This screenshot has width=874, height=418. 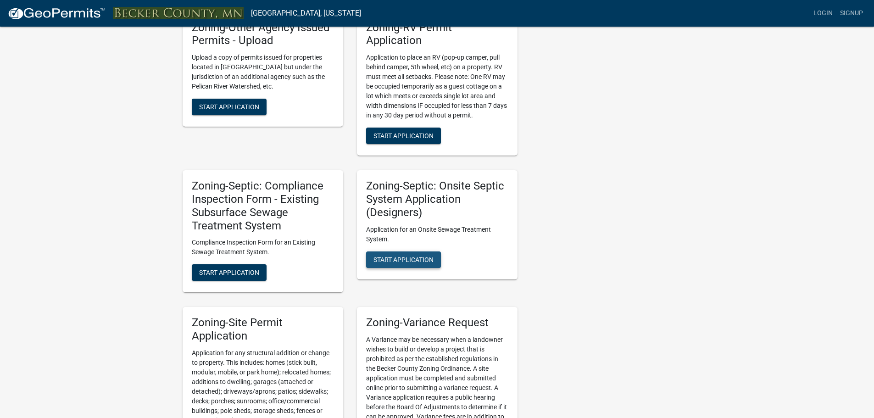 I want to click on h5: Zoning-Site Permit Application, so click(x=263, y=329).